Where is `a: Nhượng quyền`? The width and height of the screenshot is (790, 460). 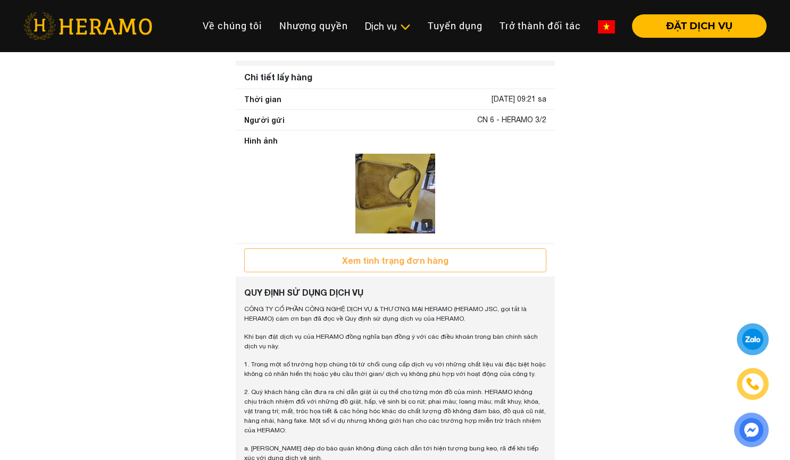
a: Nhượng quyền is located at coordinates (313, 26).